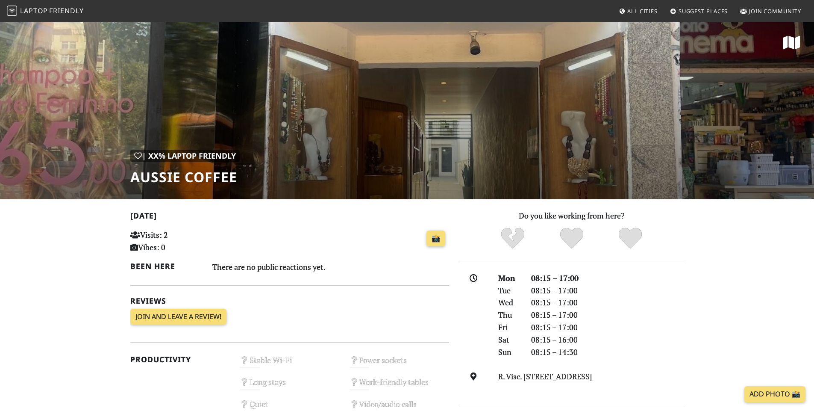  I want to click on div: Wed, so click(509, 302).